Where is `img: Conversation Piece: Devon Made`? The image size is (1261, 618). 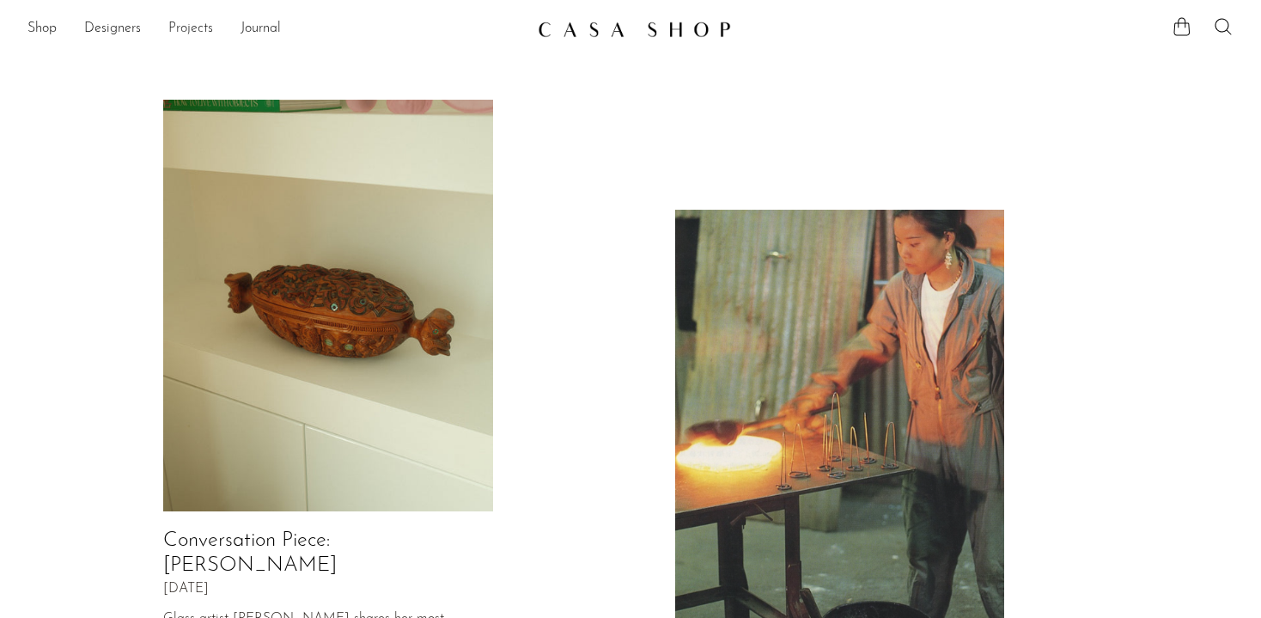 img: Conversation Piece: Devon Made is located at coordinates (328, 306).